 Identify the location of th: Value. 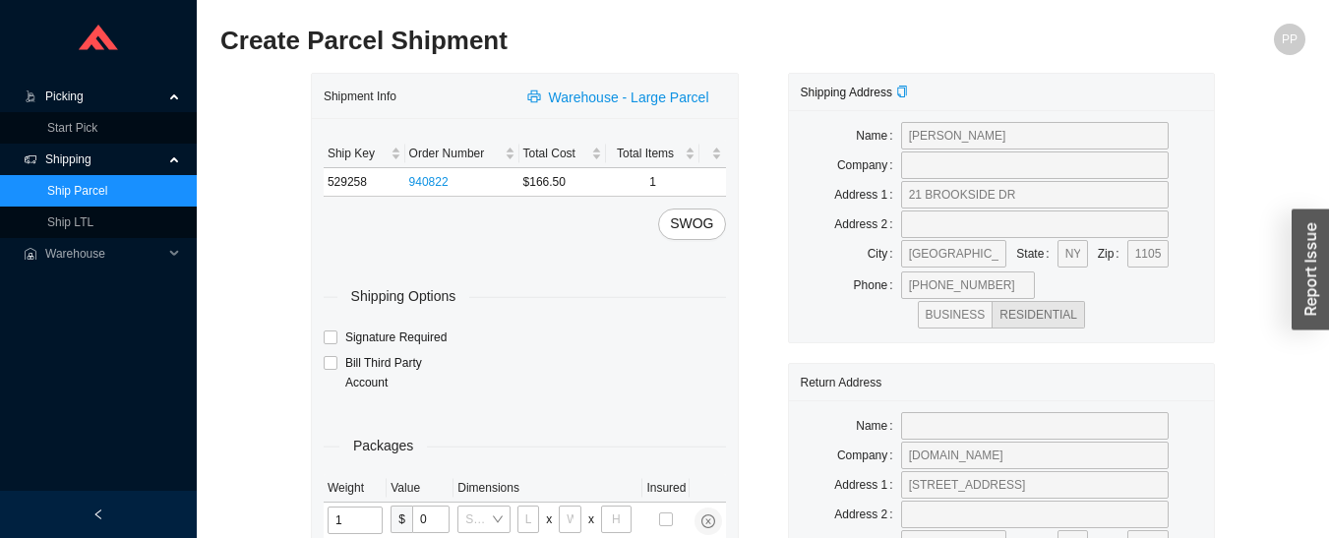
(420, 488).